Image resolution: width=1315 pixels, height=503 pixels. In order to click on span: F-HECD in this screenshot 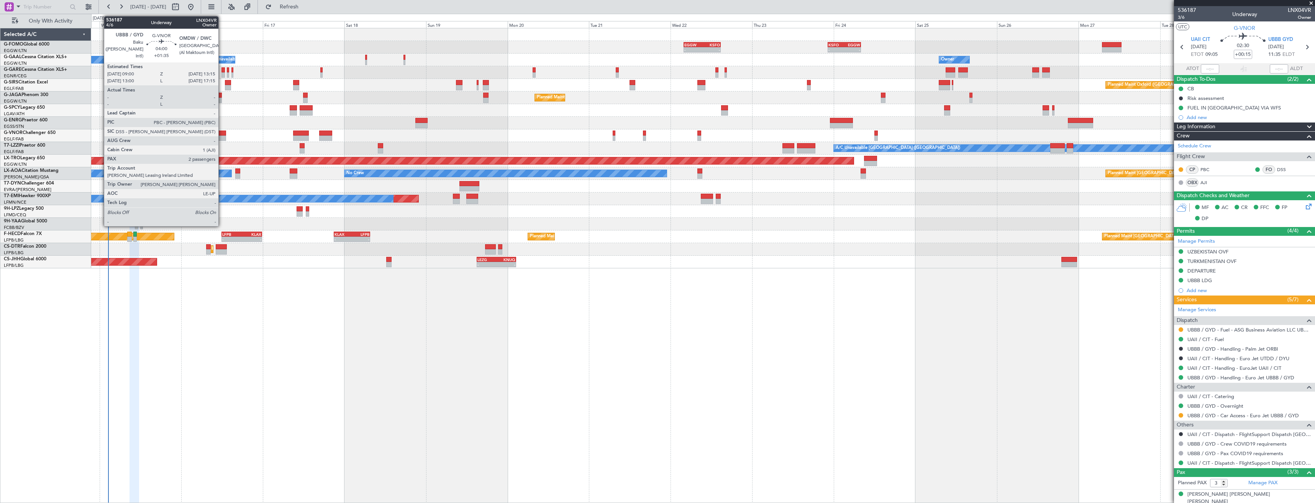, I will do `click(12, 234)`.